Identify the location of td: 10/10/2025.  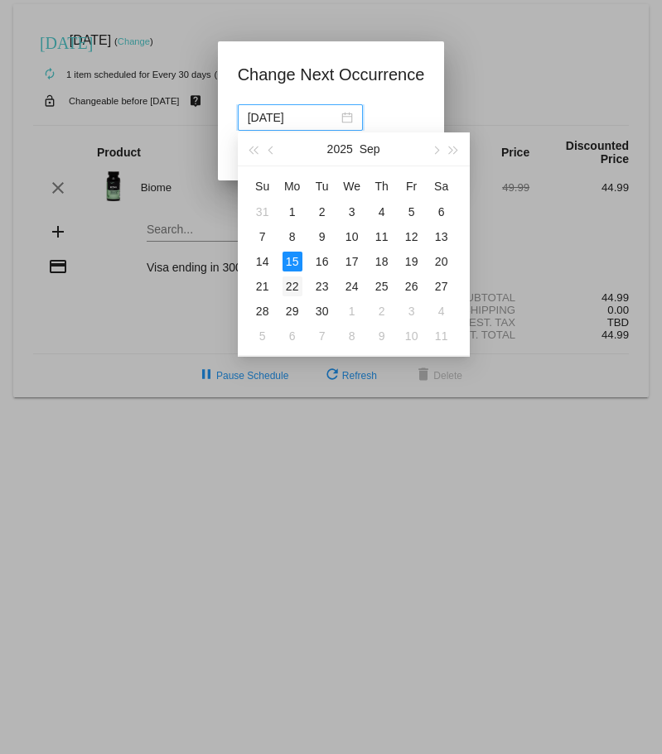
(412, 336).